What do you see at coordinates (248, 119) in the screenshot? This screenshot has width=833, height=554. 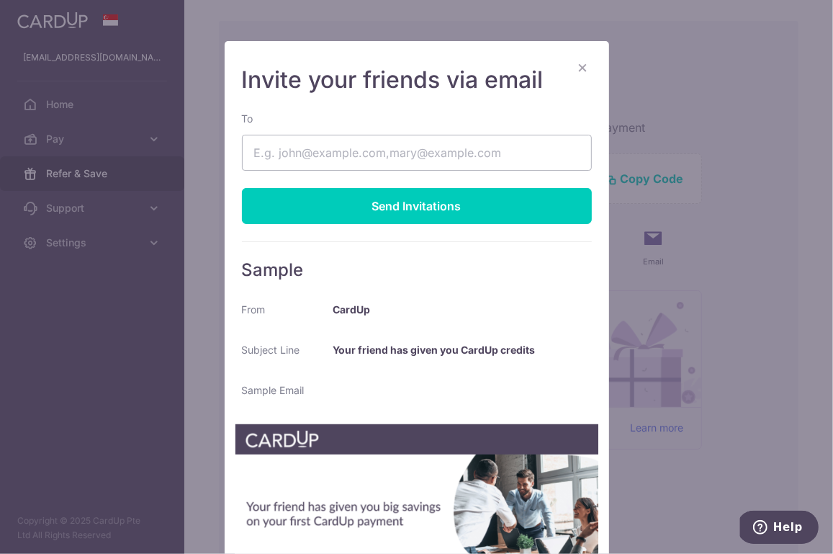 I see `label: To` at bounding box center [248, 119].